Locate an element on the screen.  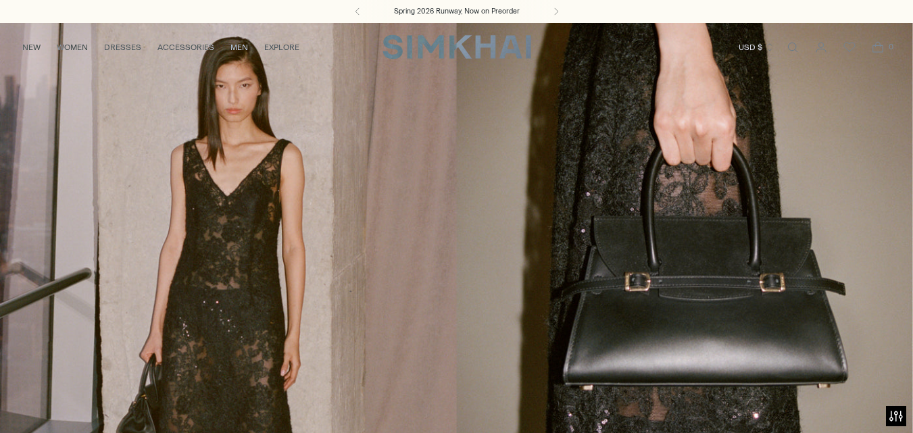
a: DRESSES is located at coordinates (122, 47).